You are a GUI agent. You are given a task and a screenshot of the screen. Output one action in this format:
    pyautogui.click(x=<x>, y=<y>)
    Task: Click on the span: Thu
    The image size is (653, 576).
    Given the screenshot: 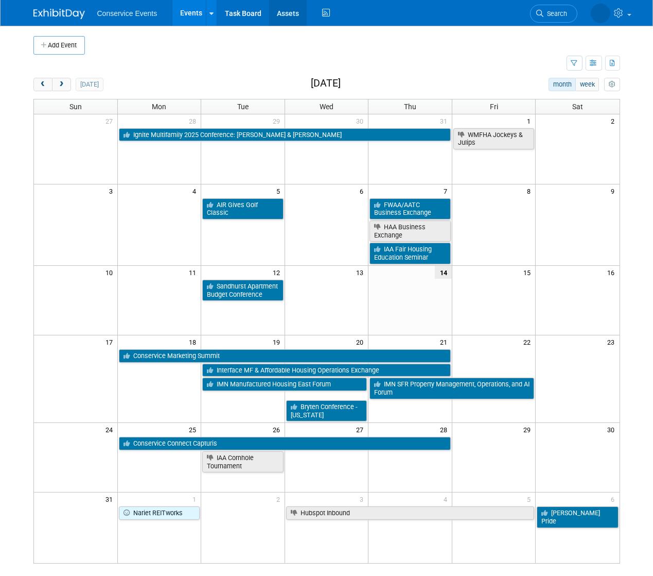 What is the action you would take?
    pyautogui.click(x=410, y=107)
    